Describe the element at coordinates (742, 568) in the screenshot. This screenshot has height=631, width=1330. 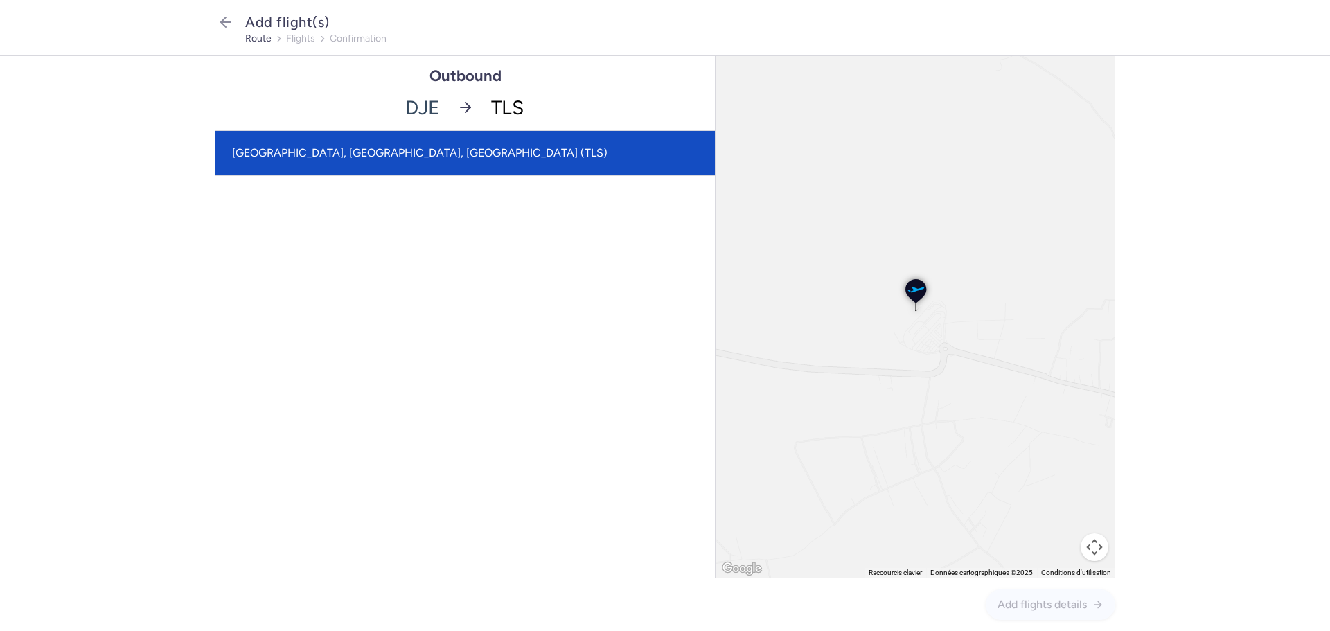
I see `a: Ouvrir cette zone dans Google Maps (dans une nouvelle fenêtre)` at that location.